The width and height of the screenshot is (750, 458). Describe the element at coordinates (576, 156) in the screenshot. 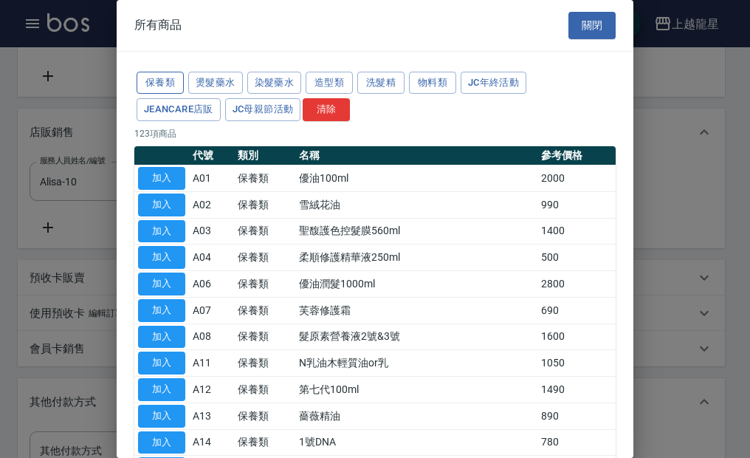

I see `th: 參考價格` at that location.